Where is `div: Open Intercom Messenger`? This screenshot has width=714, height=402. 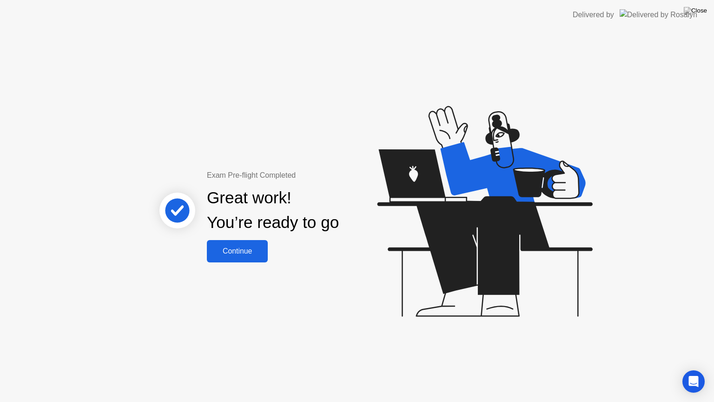
div: Open Intercom Messenger is located at coordinates (694, 381).